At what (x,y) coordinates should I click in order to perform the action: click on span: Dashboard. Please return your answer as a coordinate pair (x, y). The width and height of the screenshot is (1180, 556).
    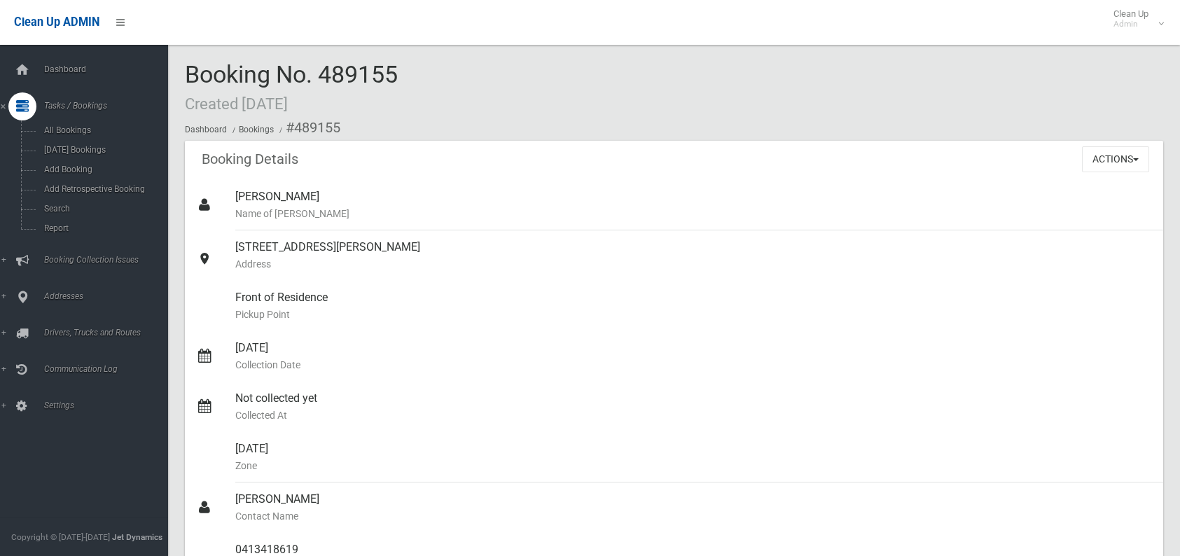
    Looking at the image, I should click on (109, 69).